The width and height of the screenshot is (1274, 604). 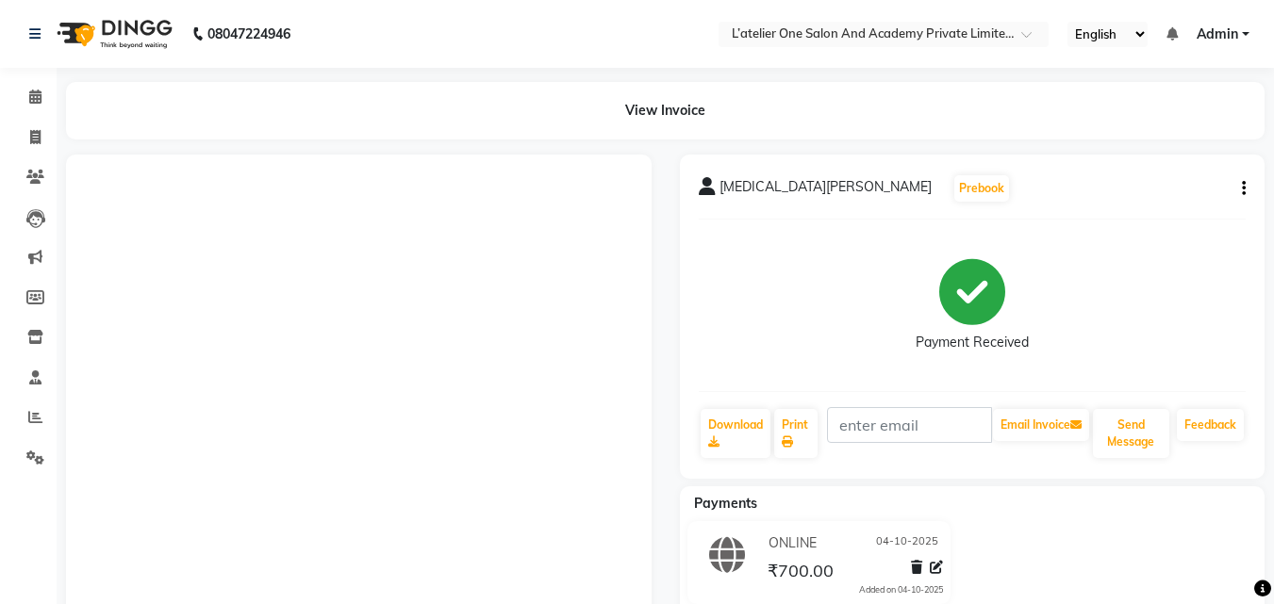 I want to click on input: enter email, so click(x=909, y=425).